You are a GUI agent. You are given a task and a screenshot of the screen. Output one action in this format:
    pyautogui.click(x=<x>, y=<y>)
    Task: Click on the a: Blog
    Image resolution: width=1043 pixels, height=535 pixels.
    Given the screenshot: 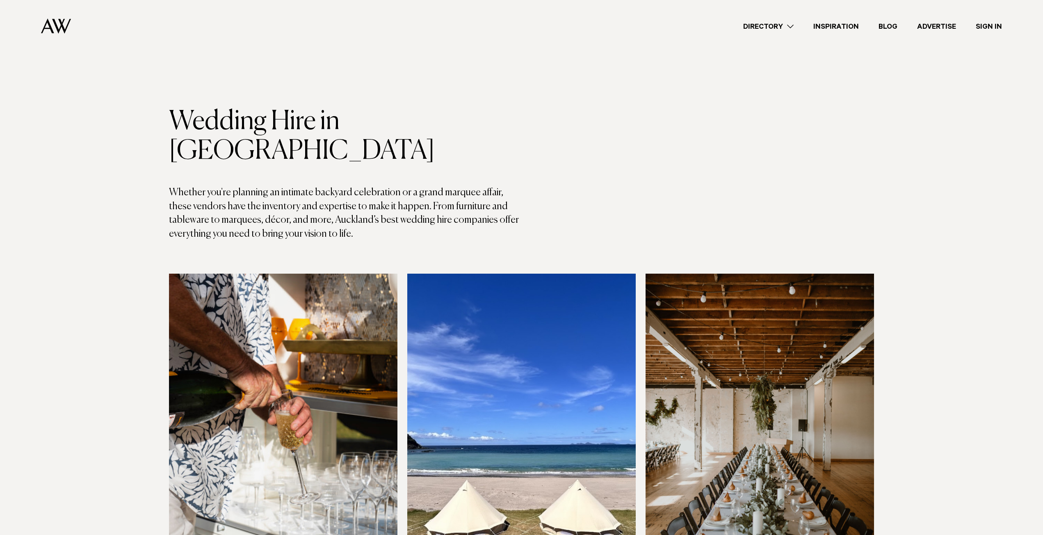 What is the action you would take?
    pyautogui.click(x=888, y=26)
    